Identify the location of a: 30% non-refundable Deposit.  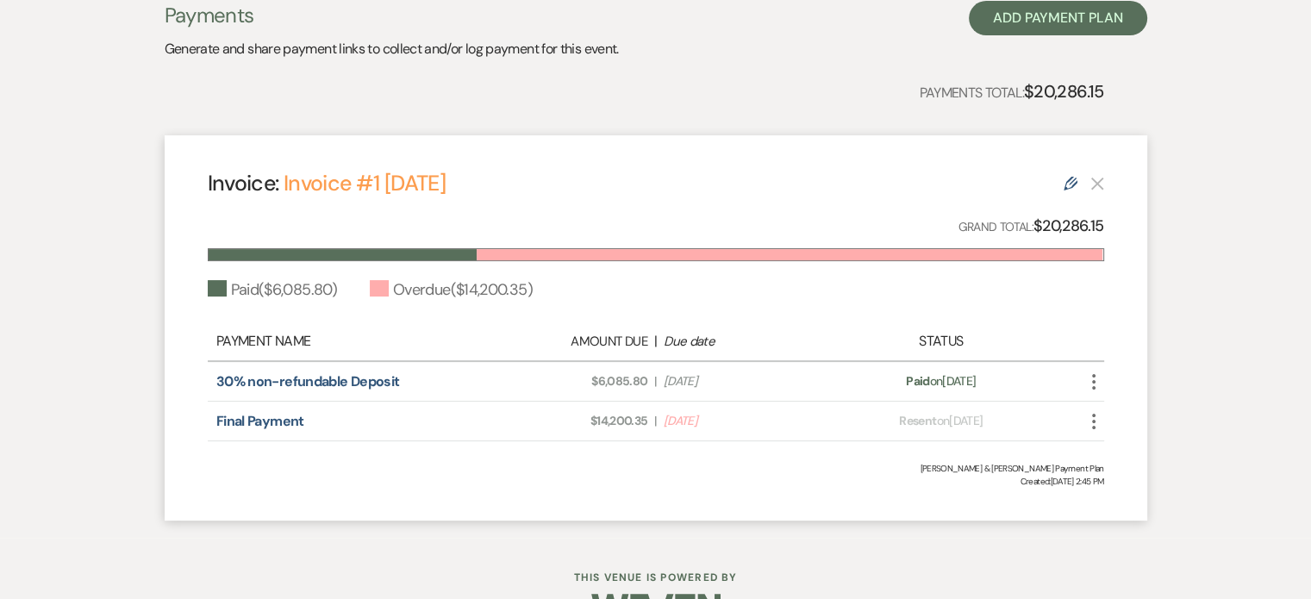
(308, 381).